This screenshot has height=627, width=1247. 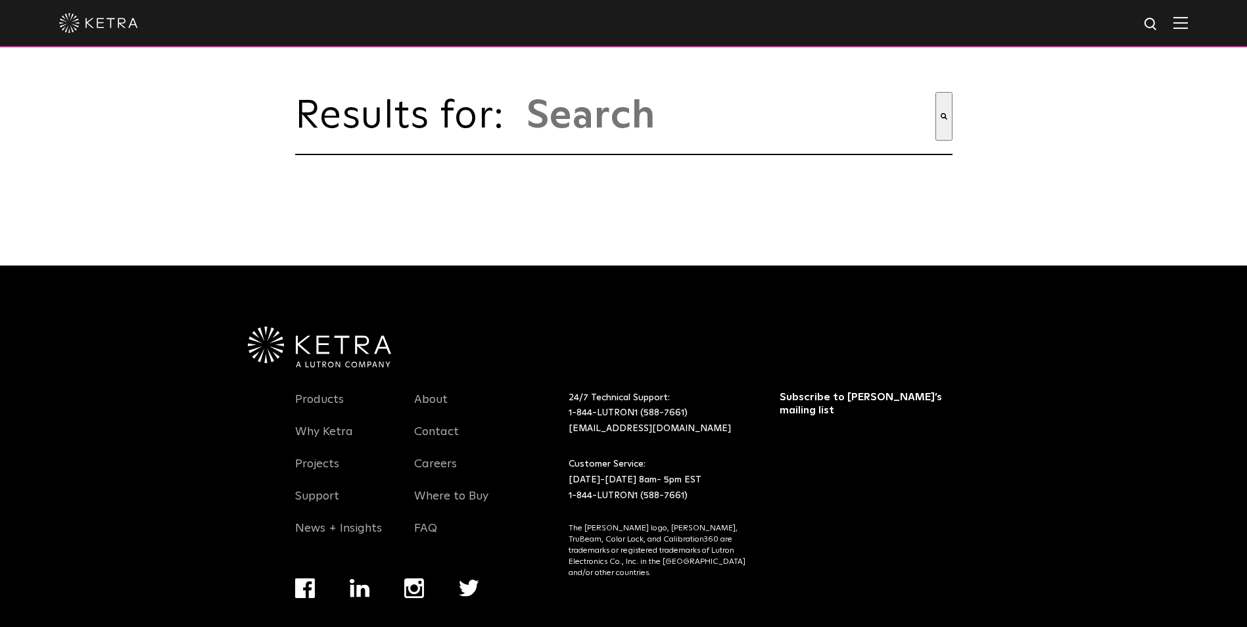 I want to click on a: Where to Buy, so click(x=451, y=504).